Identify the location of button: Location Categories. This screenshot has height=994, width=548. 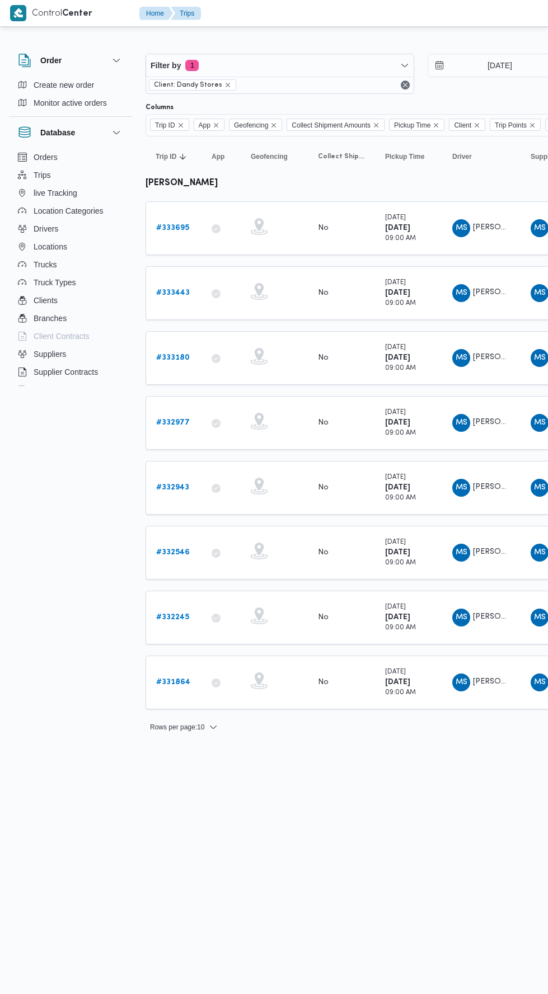
(70, 211).